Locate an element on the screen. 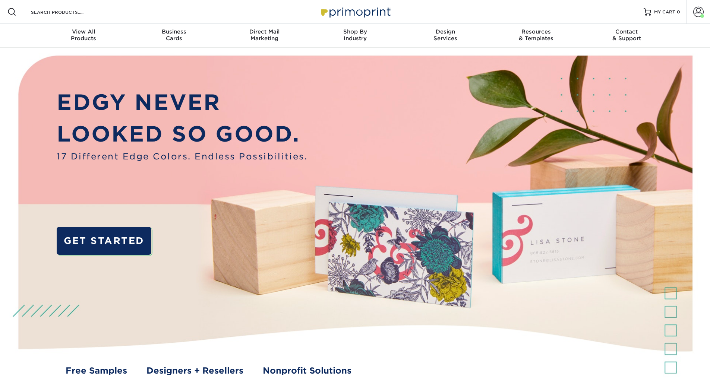 The image size is (710, 387). a: GET STARTED is located at coordinates (104, 241).